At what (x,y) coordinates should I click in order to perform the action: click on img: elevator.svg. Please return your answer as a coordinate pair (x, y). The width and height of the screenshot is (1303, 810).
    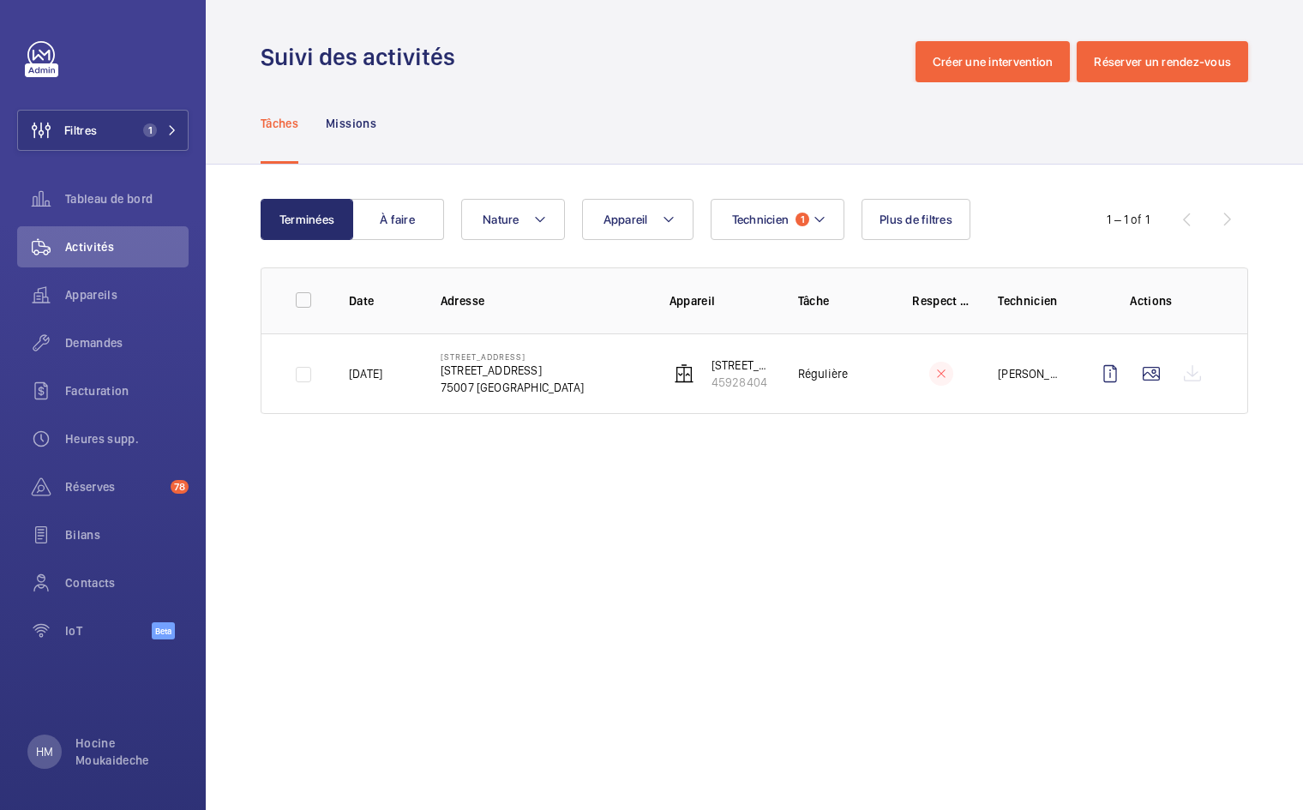
    Looking at the image, I should click on (684, 374).